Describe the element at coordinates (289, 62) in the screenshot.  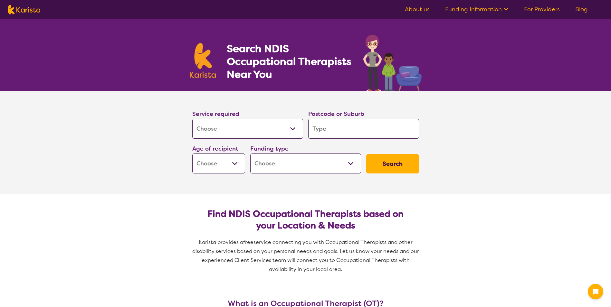
I see `h1: Search NDIS Occupational Therapists Near You` at that location.